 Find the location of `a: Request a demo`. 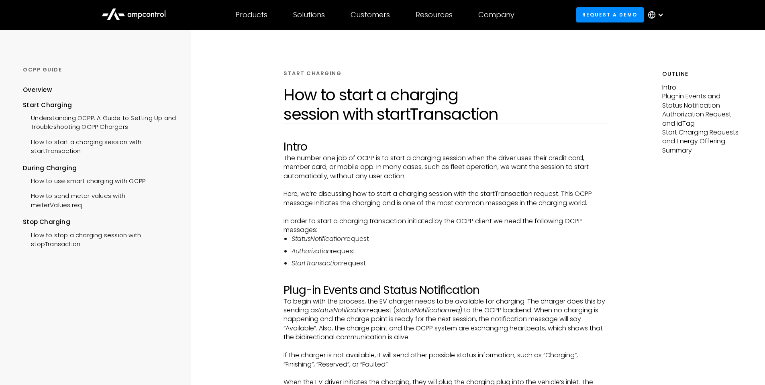

a: Request a demo is located at coordinates (610, 14).